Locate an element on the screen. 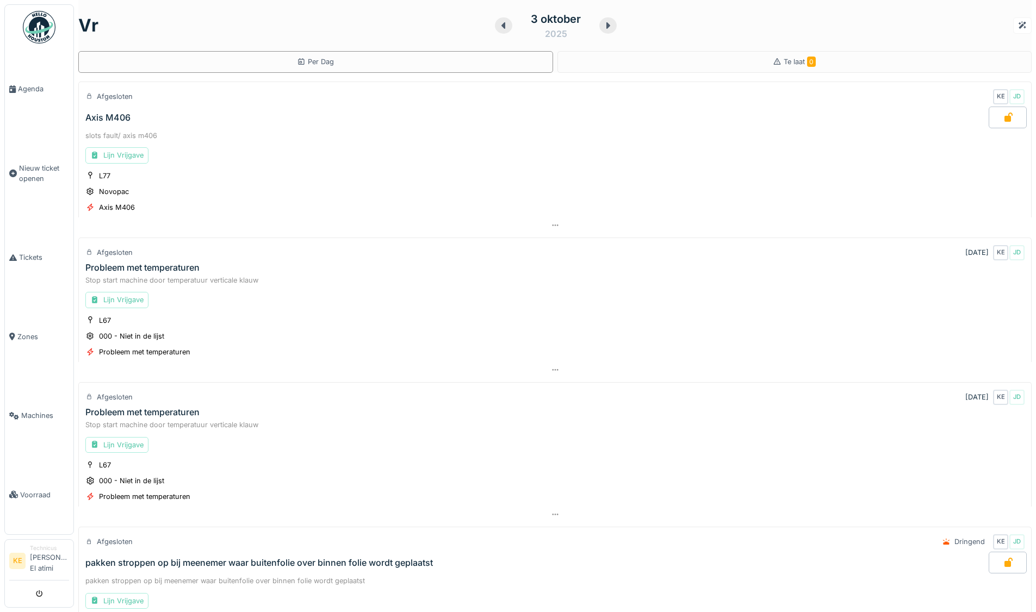 The height and width of the screenshot is (612, 1036). span: Te laat is located at coordinates (799, 61).